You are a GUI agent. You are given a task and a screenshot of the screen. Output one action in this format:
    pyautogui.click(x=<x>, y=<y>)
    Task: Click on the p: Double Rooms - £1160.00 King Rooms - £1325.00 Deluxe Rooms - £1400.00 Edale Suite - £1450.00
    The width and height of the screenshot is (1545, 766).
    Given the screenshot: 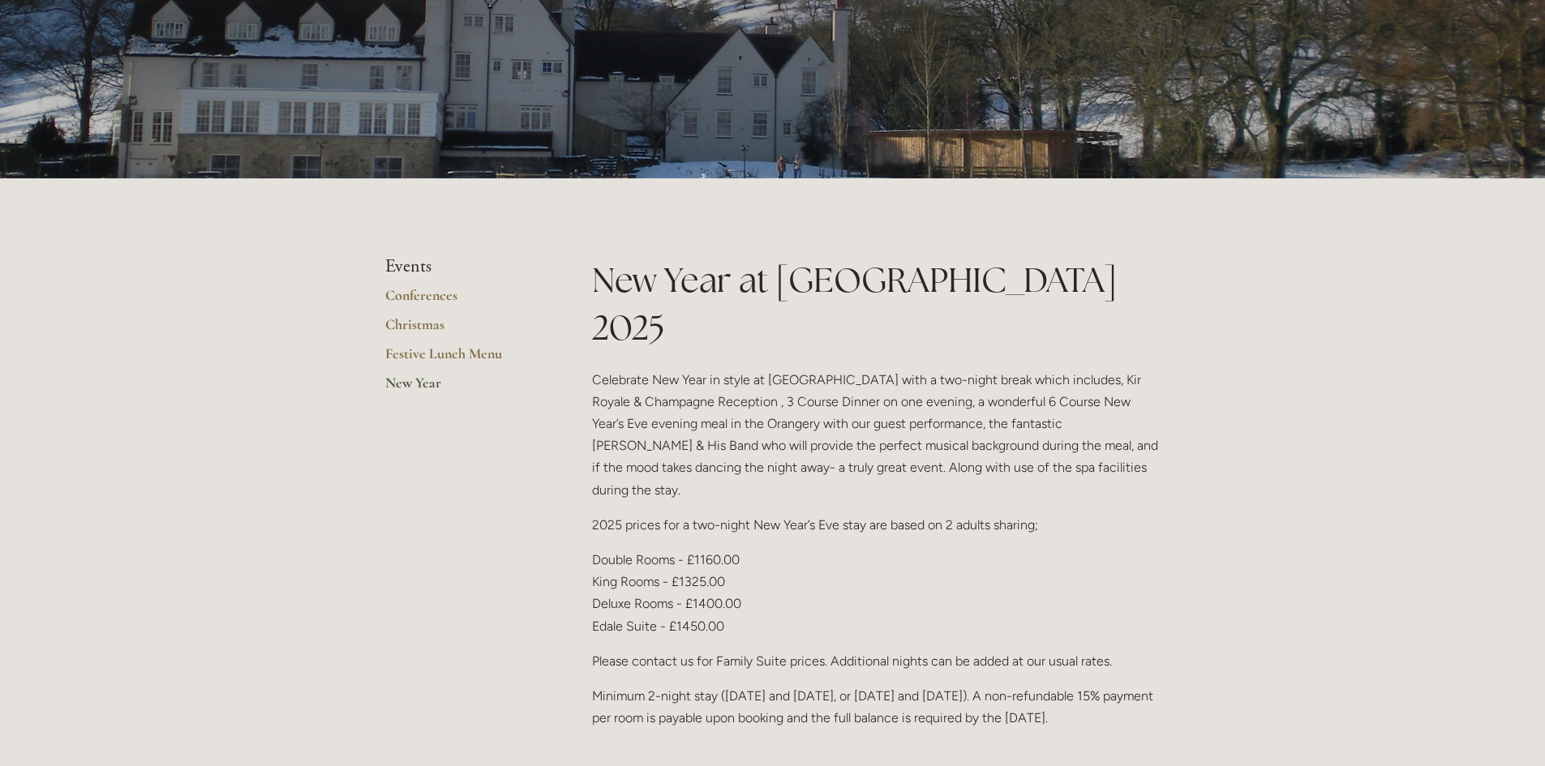 What is the action you would take?
    pyautogui.click(x=876, y=593)
    